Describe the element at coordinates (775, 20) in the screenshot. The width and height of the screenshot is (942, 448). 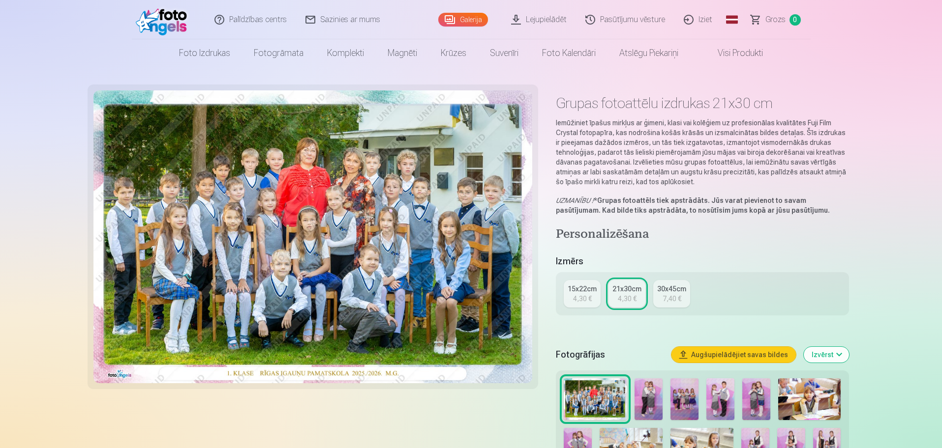
I see `span: Grozs` at that location.